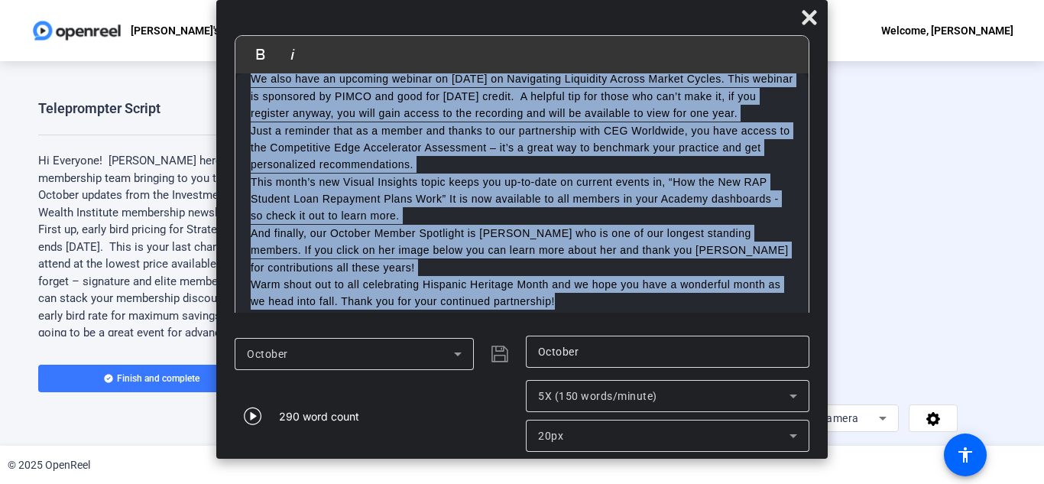  What do you see at coordinates (268, 354) in the screenshot?
I see `span: October` at bounding box center [268, 354].